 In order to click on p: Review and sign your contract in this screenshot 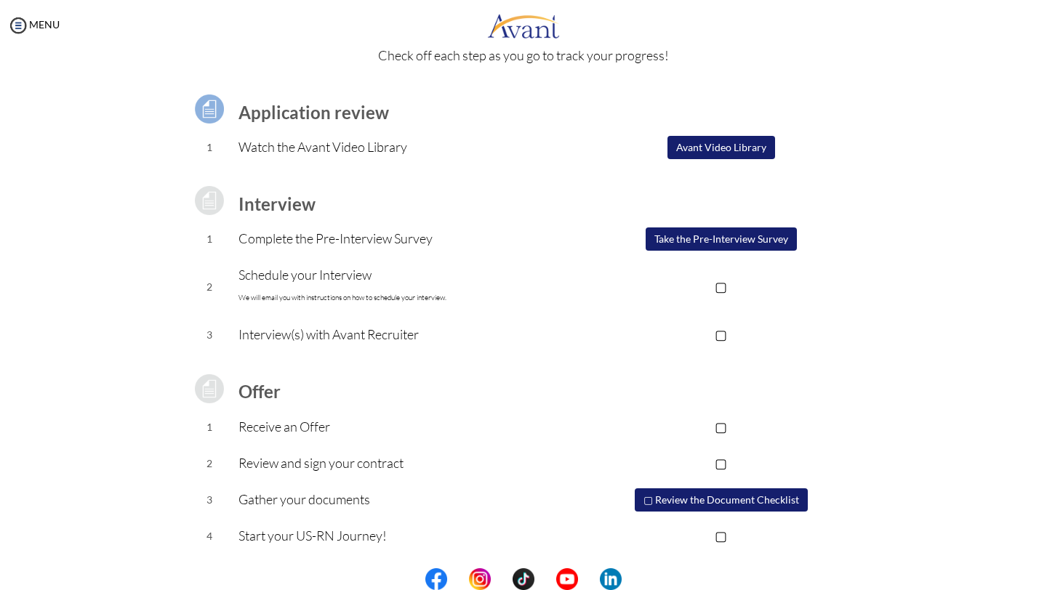, I will do `click(406, 463)`.